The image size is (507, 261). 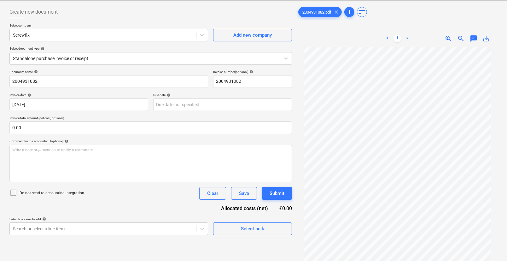 What do you see at coordinates (449, 38) in the screenshot?
I see `span: zoom_in` at bounding box center [449, 38].